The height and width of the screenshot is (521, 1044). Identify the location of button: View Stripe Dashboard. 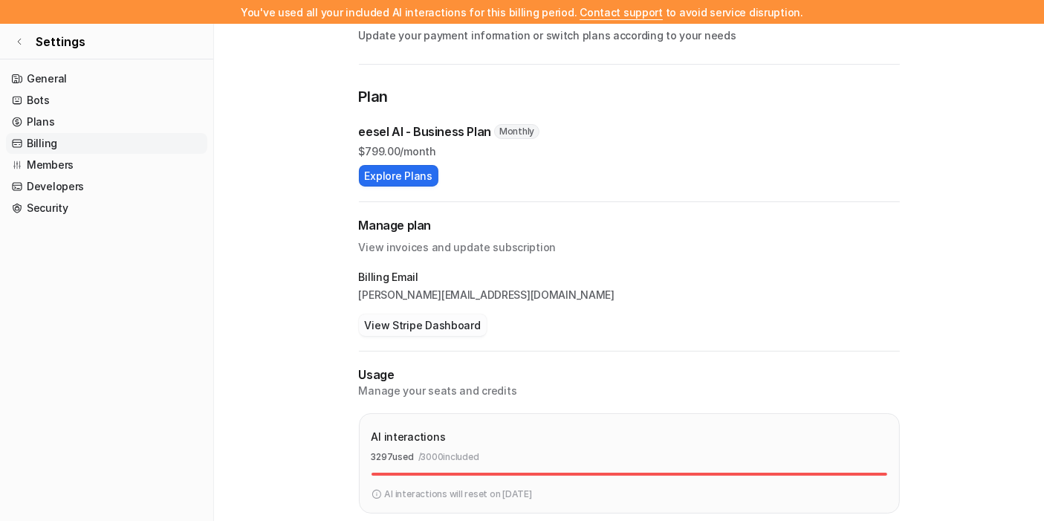
(423, 325).